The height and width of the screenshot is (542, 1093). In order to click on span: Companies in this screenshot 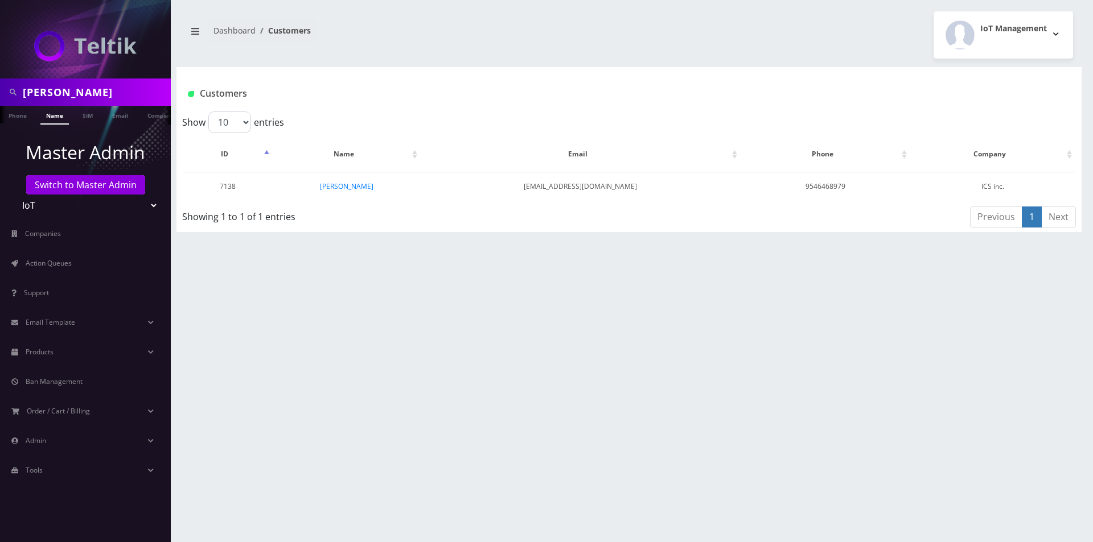, I will do `click(43, 233)`.